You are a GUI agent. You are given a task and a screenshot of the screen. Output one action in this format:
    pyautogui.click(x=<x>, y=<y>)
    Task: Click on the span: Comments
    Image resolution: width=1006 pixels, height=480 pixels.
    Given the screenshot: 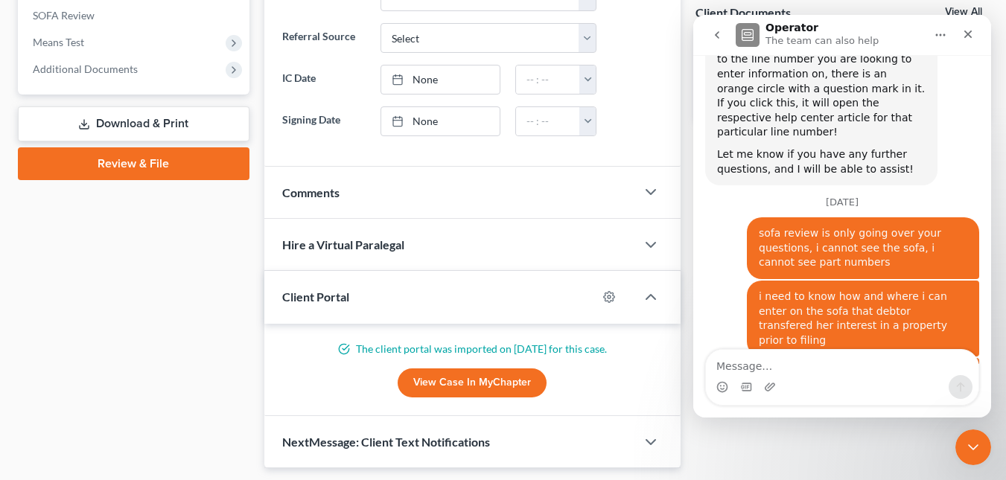 What is the action you would take?
    pyautogui.click(x=311, y=192)
    